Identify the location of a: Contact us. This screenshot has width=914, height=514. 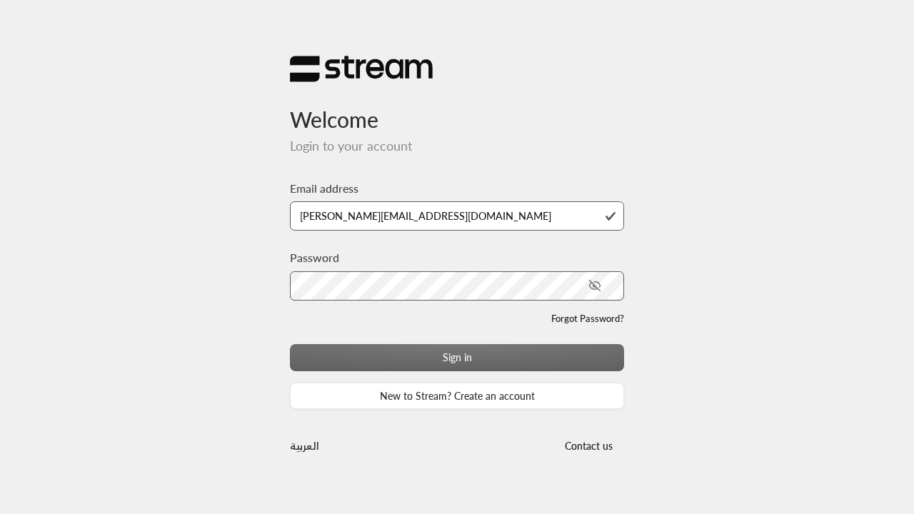
(588, 445).